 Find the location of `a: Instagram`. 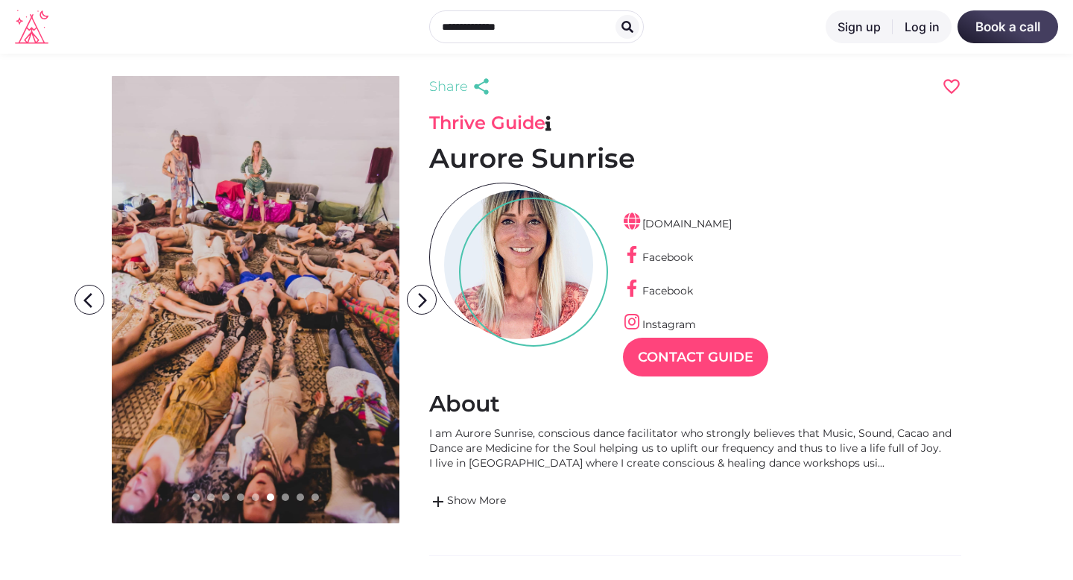

a: Instagram is located at coordinates (660, 324).